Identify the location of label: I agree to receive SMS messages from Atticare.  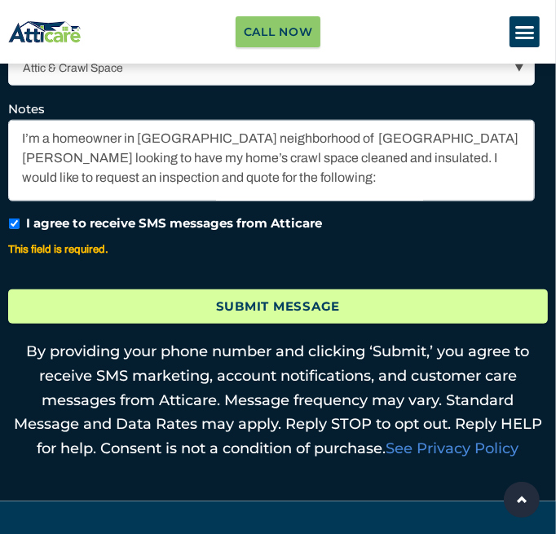
(174, 223).